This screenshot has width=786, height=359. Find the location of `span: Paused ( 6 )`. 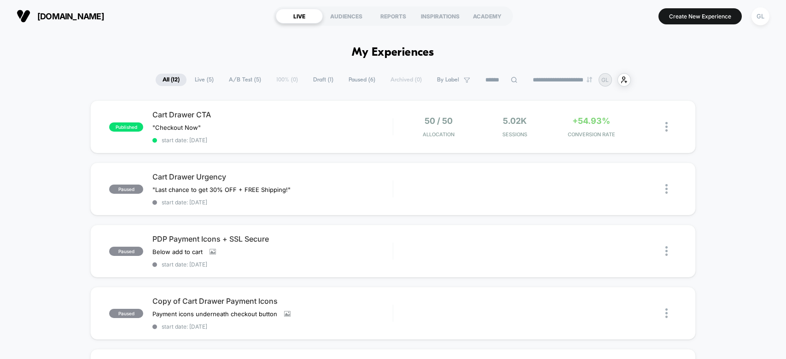

span: Paused ( 6 ) is located at coordinates (362, 80).